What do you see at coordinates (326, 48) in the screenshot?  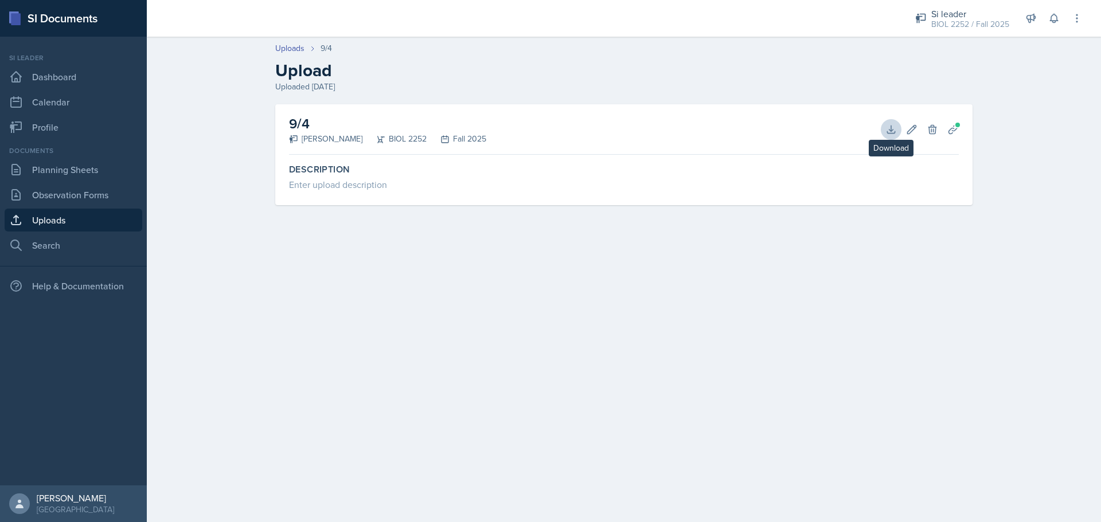 I see `div: 9/4` at bounding box center [326, 48].